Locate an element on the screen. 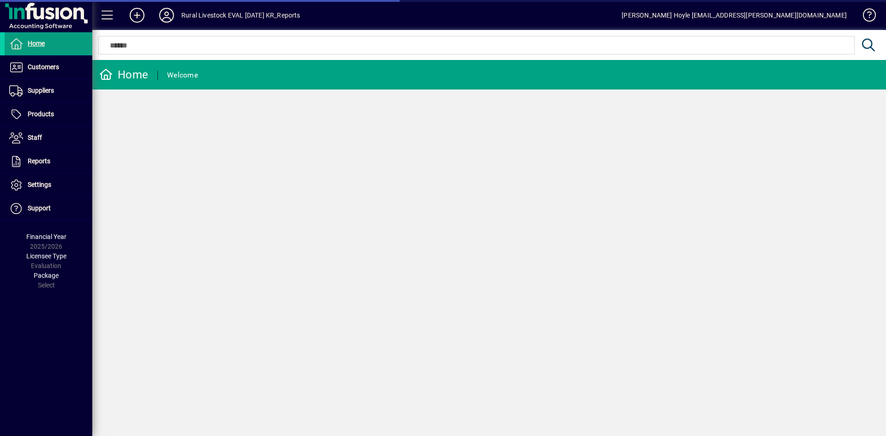 The image size is (886, 436). button: Profile is located at coordinates (167, 15).